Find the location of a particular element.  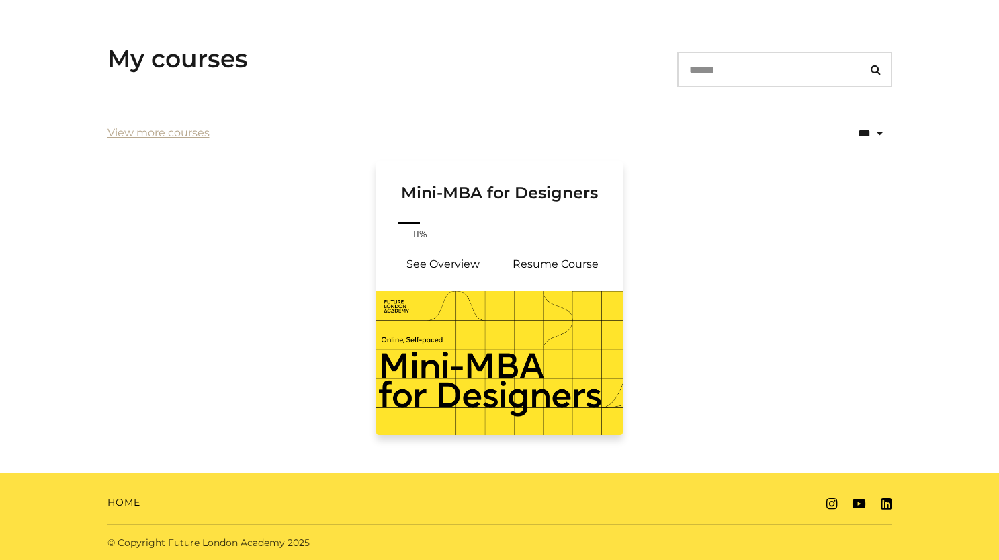

a: Home is located at coordinates (124, 502).